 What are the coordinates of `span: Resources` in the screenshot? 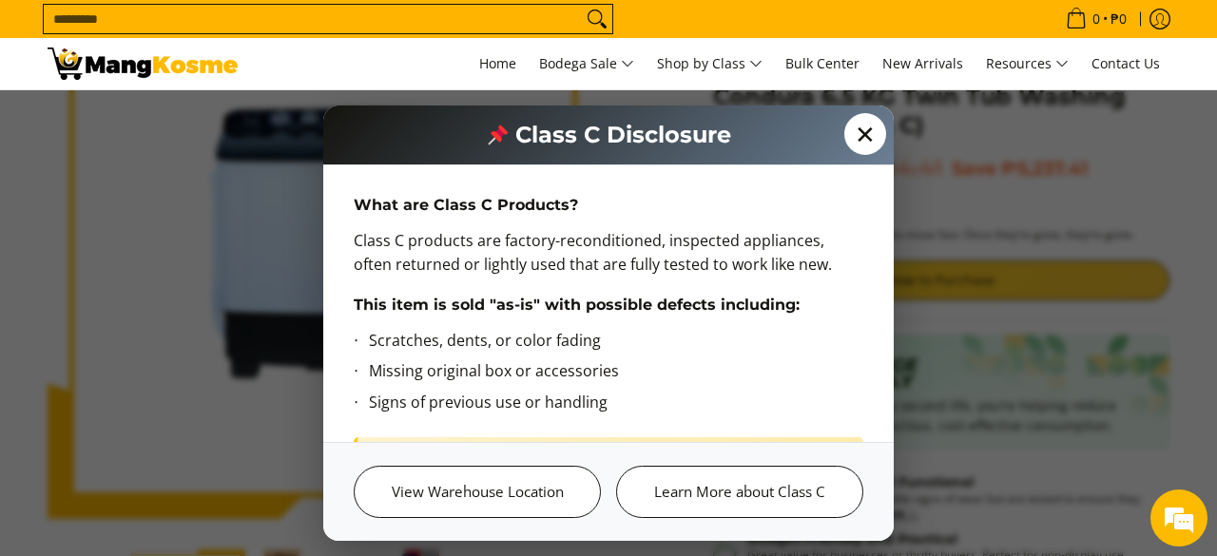 It's located at (1027, 64).